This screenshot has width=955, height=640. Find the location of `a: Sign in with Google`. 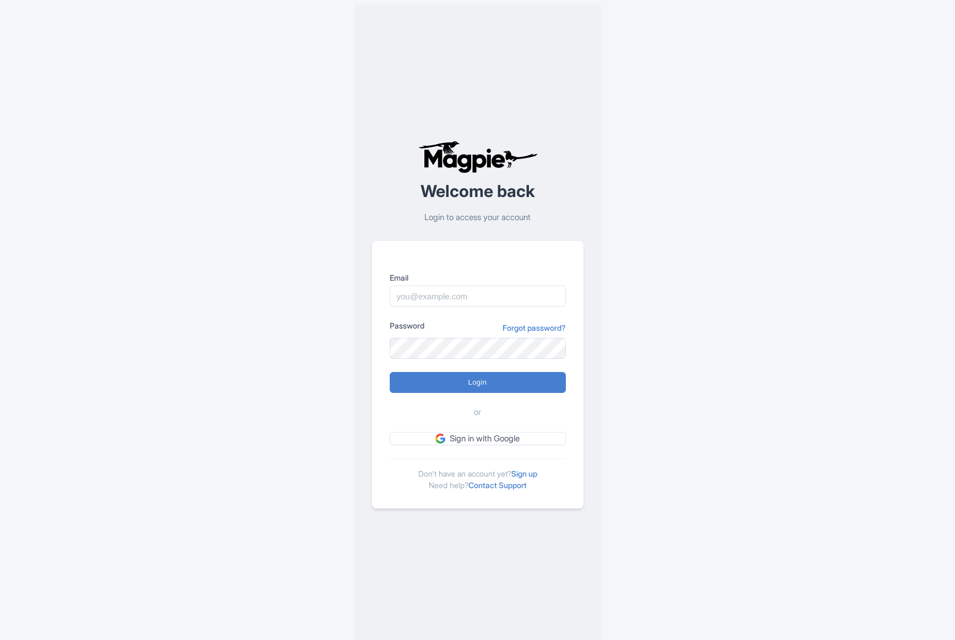

a: Sign in with Google is located at coordinates (478, 439).